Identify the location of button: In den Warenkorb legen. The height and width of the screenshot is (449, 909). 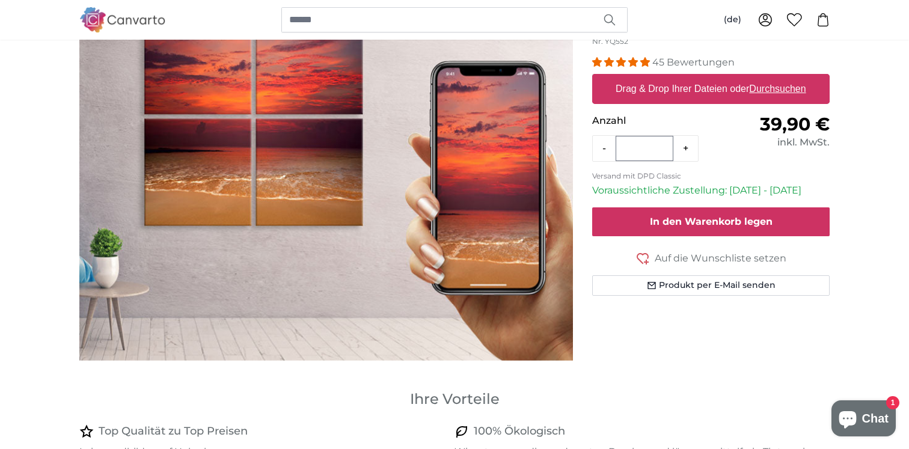
(711, 222).